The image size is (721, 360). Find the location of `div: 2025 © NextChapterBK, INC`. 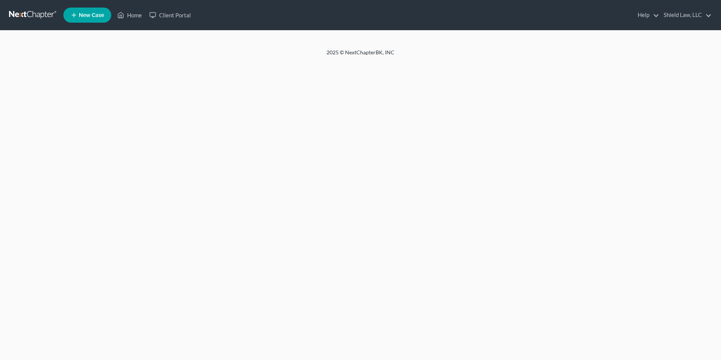

div: 2025 © NextChapterBK, INC is located at coordinates (361, 55).